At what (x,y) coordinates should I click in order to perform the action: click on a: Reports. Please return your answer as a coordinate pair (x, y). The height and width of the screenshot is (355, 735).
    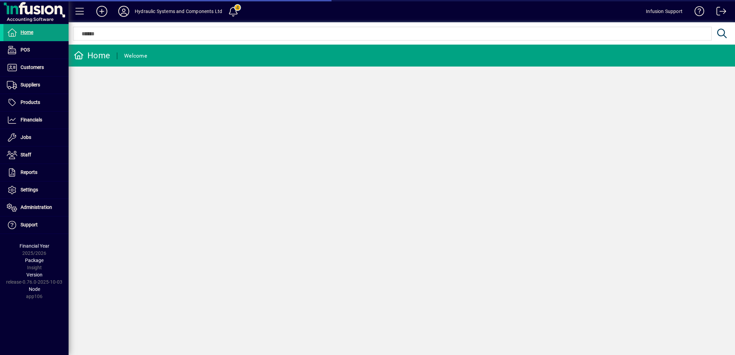
    Looking at the image, I should click on (36, 172).